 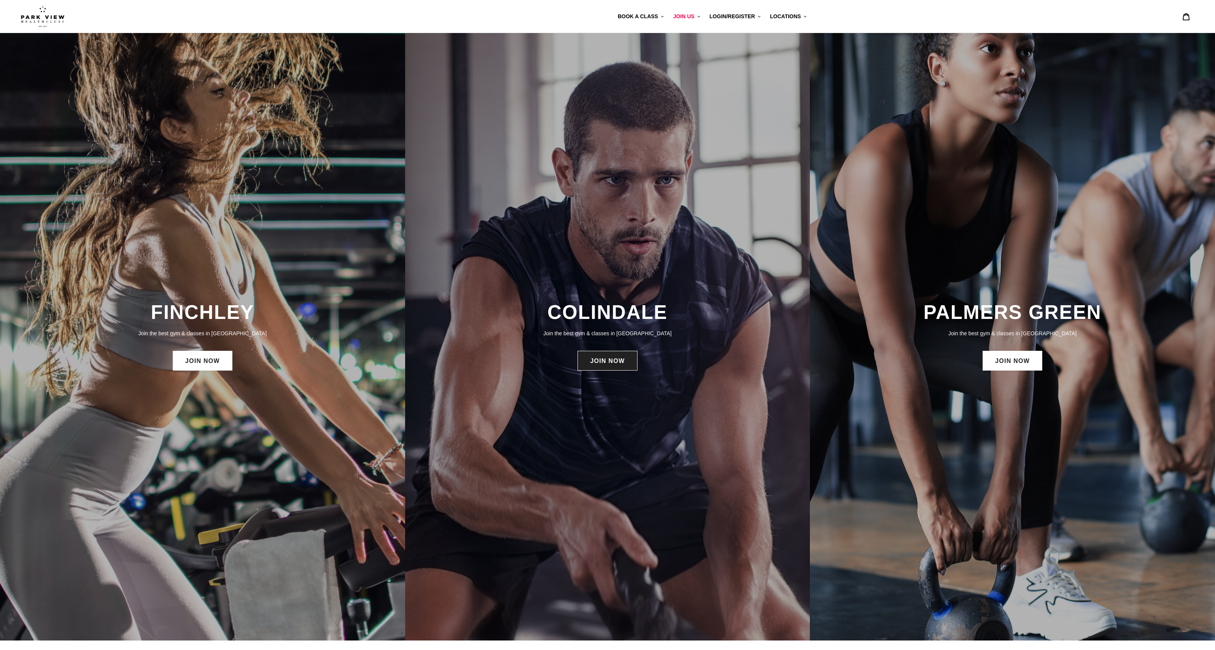 I want to click on button: JOIN US, so click(x=687, y=16).